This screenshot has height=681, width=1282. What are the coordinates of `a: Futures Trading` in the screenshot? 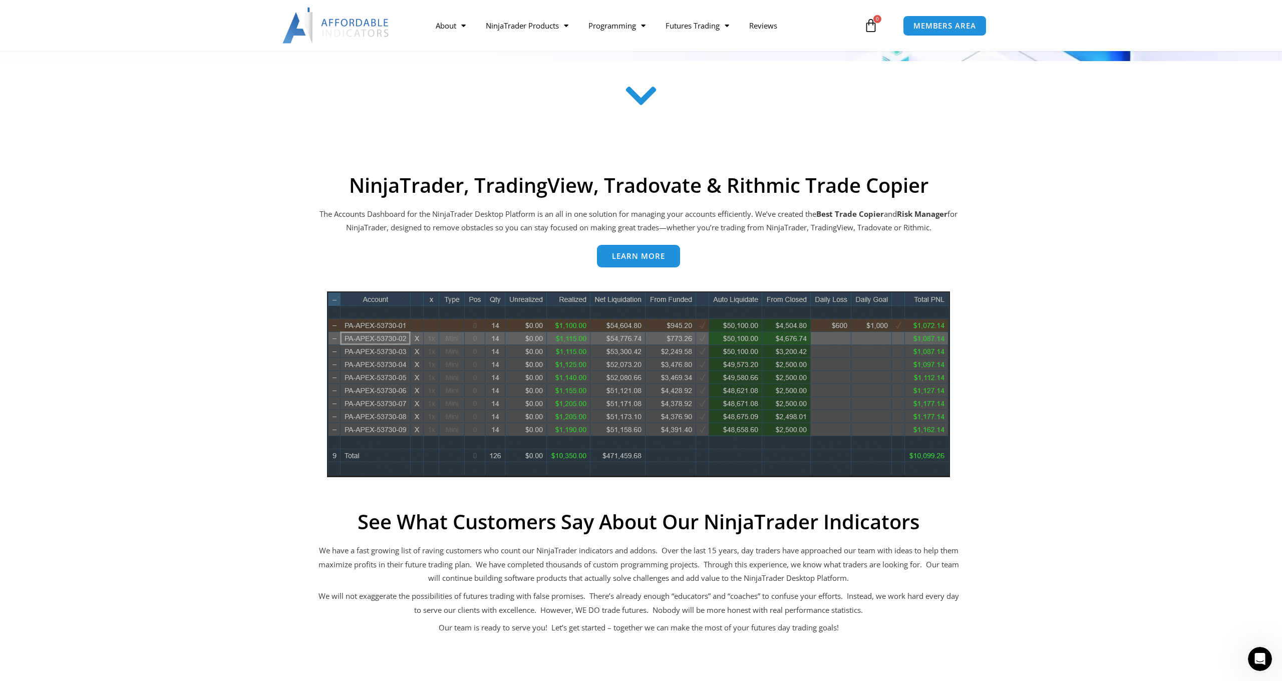 It's located at (697, 26).